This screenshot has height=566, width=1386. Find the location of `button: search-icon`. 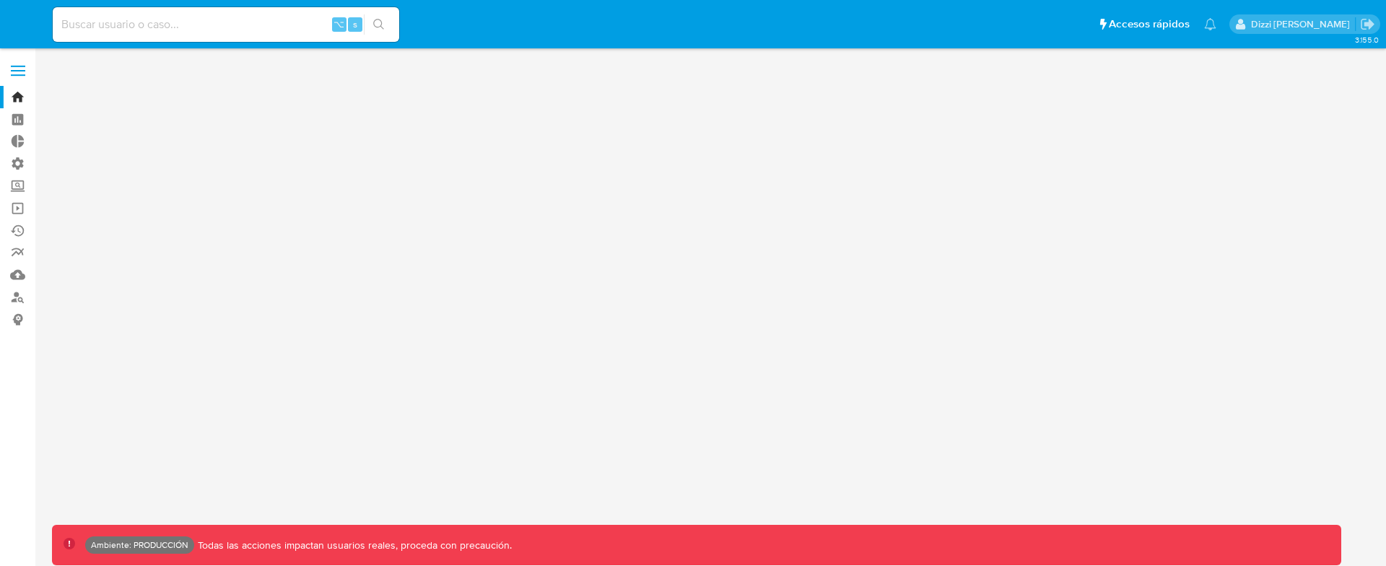

button: search-icon is located at coordinates (378, 25).